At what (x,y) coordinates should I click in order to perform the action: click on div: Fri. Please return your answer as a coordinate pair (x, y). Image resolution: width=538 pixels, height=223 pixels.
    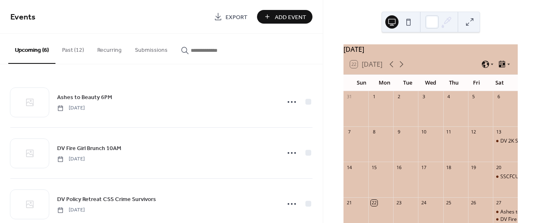
    Looking at the image, I should click on (477, 83).